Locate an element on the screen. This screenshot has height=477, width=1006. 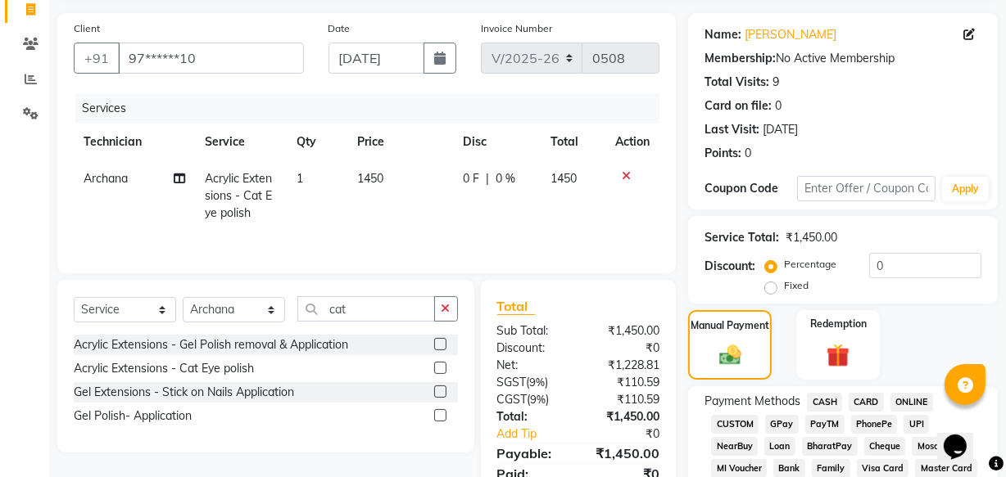
span: Acrylic Extensions - Cat Eye polish is located at coordinates (238, 196).